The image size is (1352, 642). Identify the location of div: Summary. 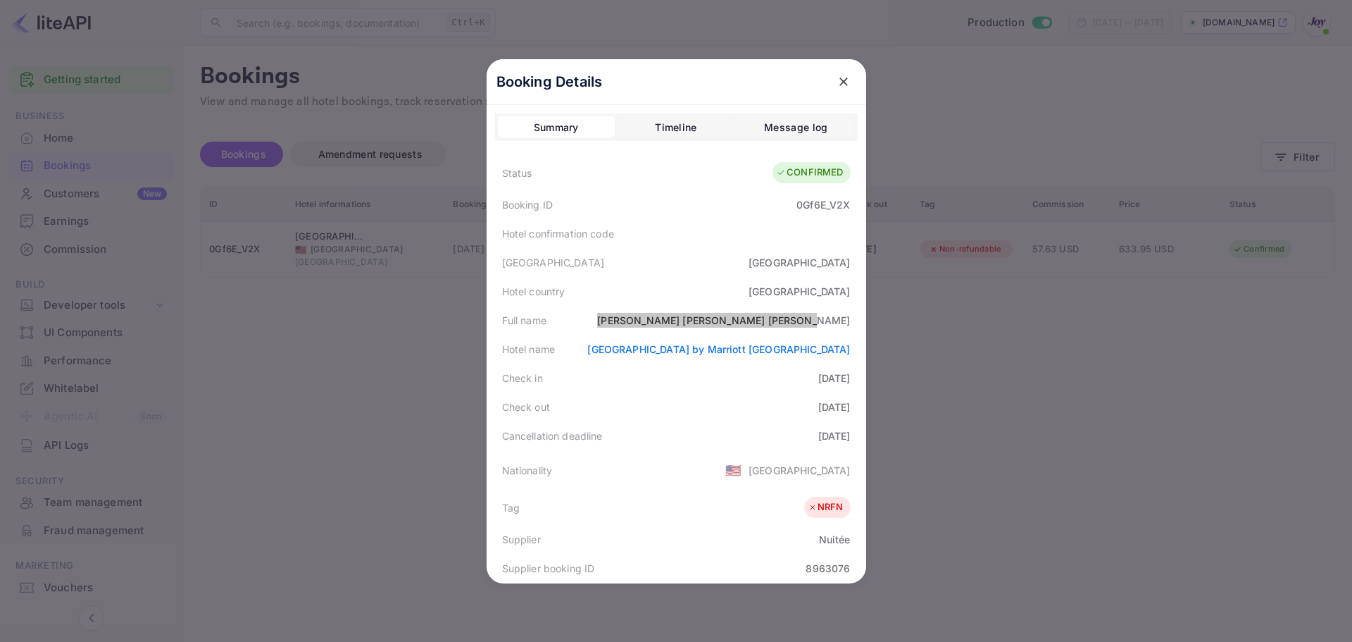
(556, 127).